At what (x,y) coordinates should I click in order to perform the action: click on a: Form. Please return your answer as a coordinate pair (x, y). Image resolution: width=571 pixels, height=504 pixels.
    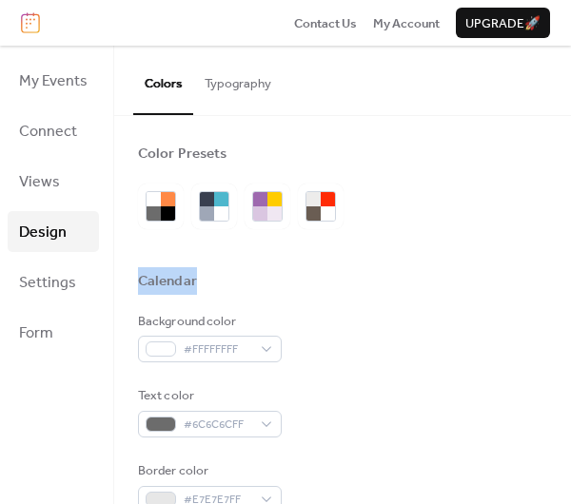
    Looking at the image, I should click on (53, 332).